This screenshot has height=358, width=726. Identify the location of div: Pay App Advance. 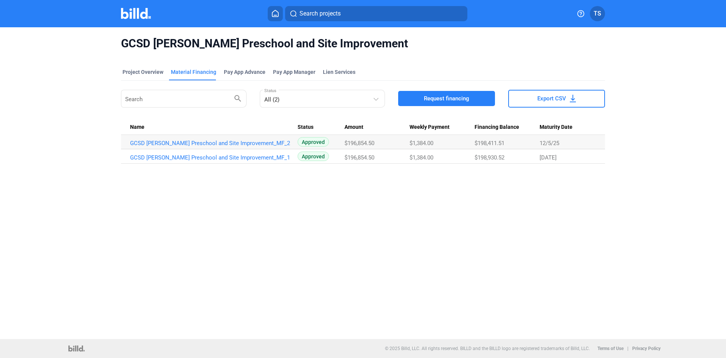
(245, 72).